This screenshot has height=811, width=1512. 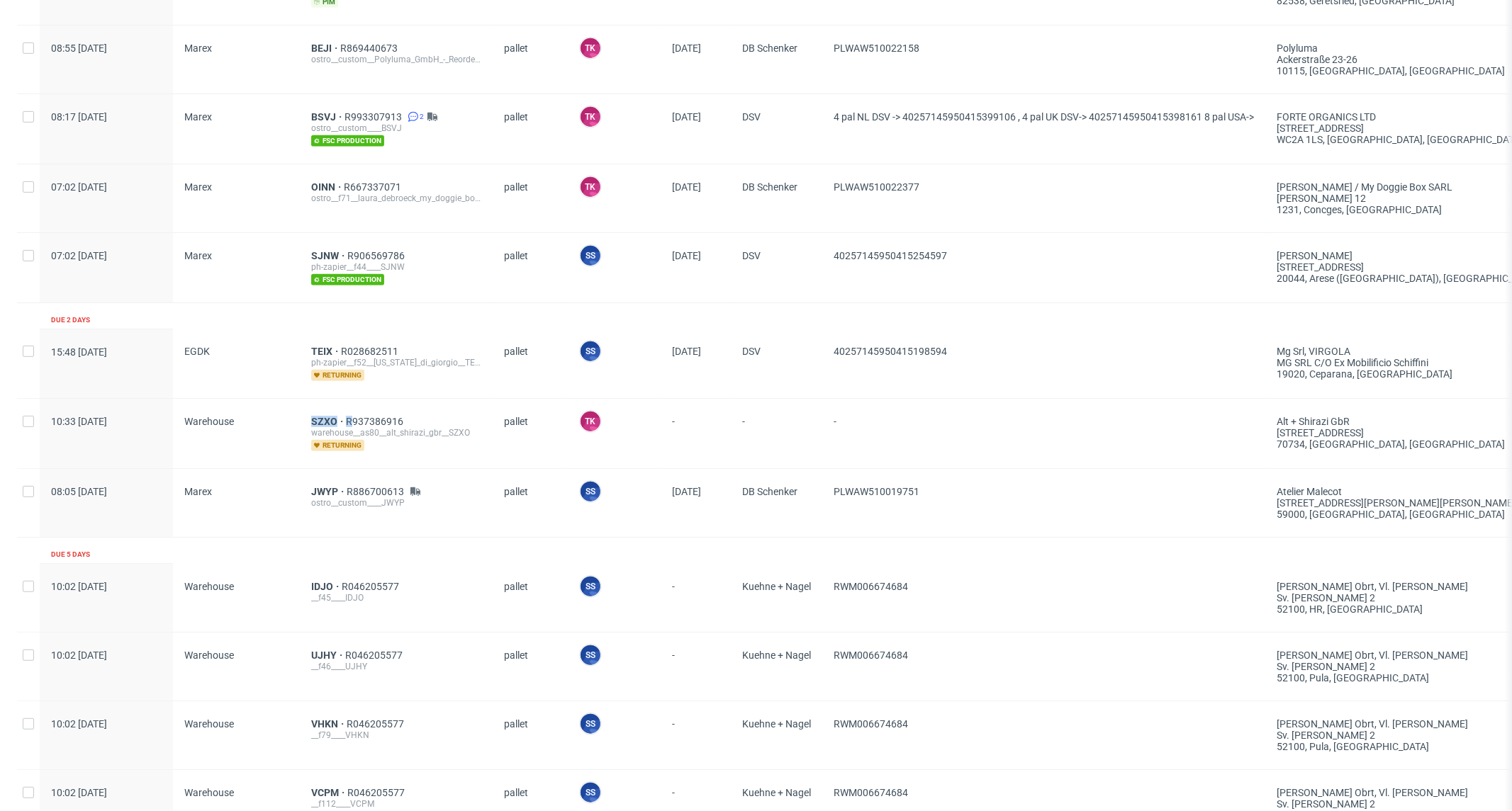 I want to click on span: SZXO, so click(x=328, y=421).